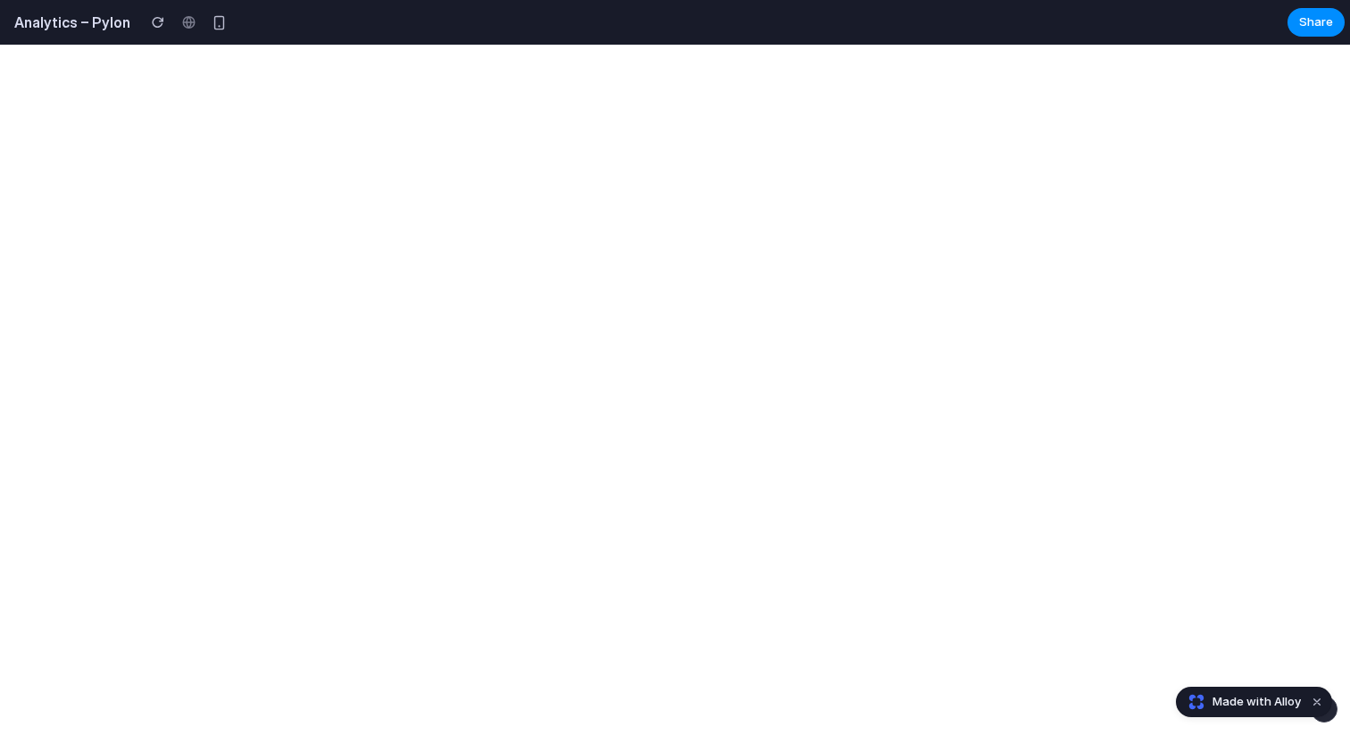 Image resolution: width=1350 pixels, height=735 pixels. Describe the element at coordinates (1316, 22) in the screenshot. I see `span: Share` at that location.